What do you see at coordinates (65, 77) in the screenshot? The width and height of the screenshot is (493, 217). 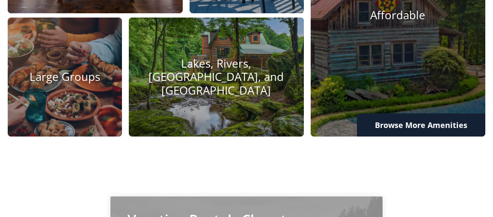 I see `h4: Large Groups` at bounding box center [65, 77].